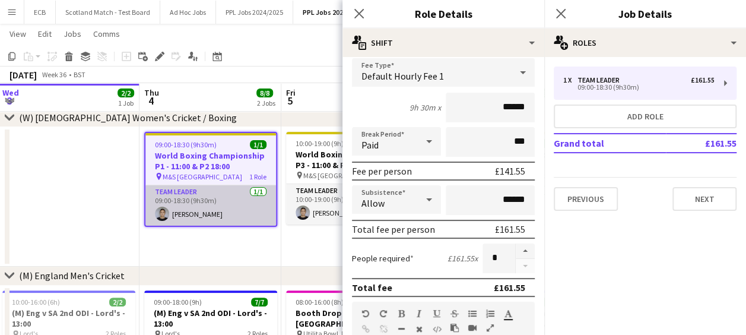 The height and width of the screenshot is (335, 746). What do you see at coordinates (79, 74) in the screenshot?
I see `div: BST` at bounding box center [79, 74].